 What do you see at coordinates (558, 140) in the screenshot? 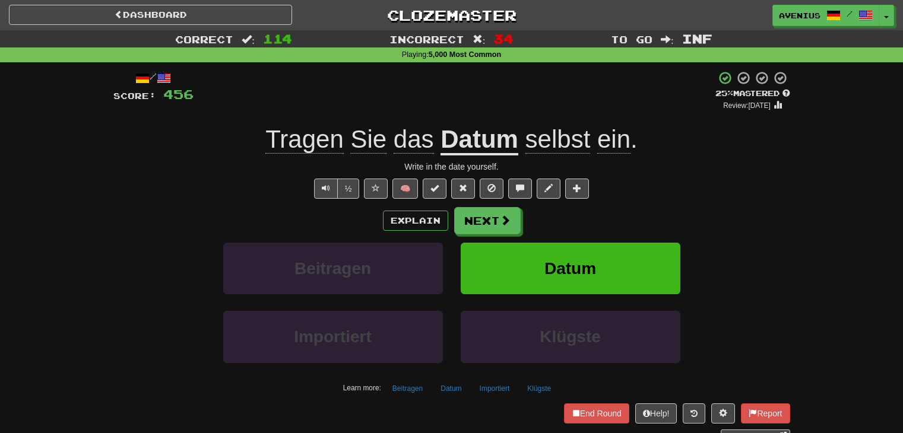
I see `span: selbst` at bounding box center [558, 140].